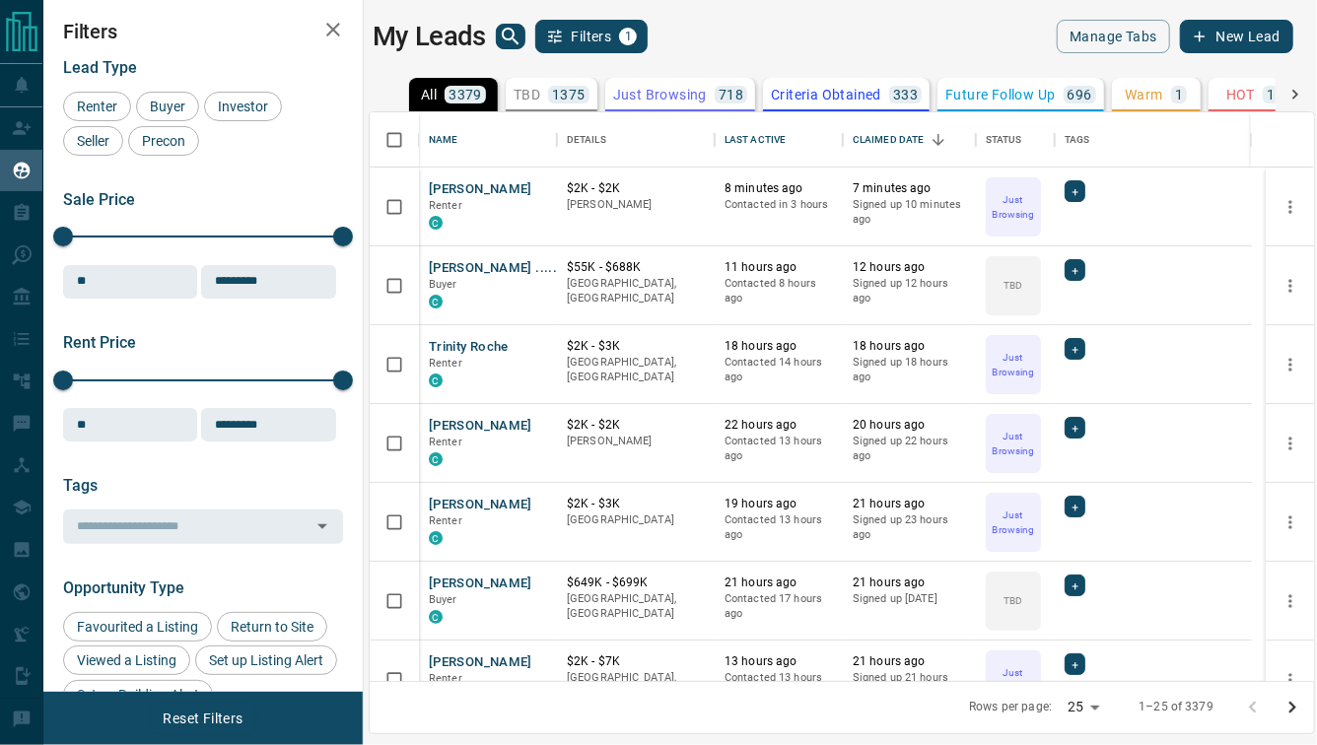  I want to click on div: Buyer, so click(168, 106).